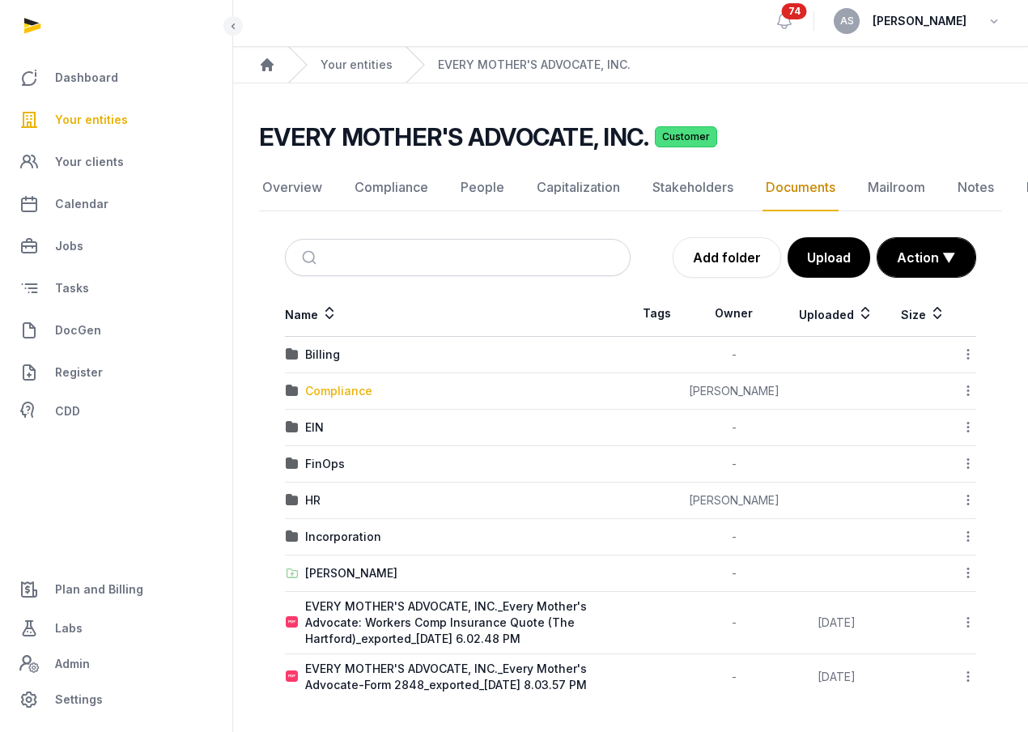 This screenshot has width=1028, height=732. Describe the element at coordinates (391, 188) in the screenshot. I see `a: Compliance` at that location.